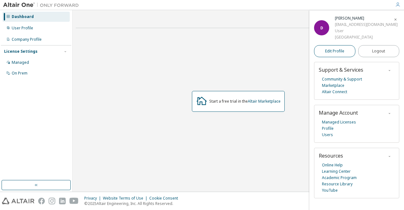 The image size is (404, 210). I want to click on span: Edit Profile, so click(334, 51).